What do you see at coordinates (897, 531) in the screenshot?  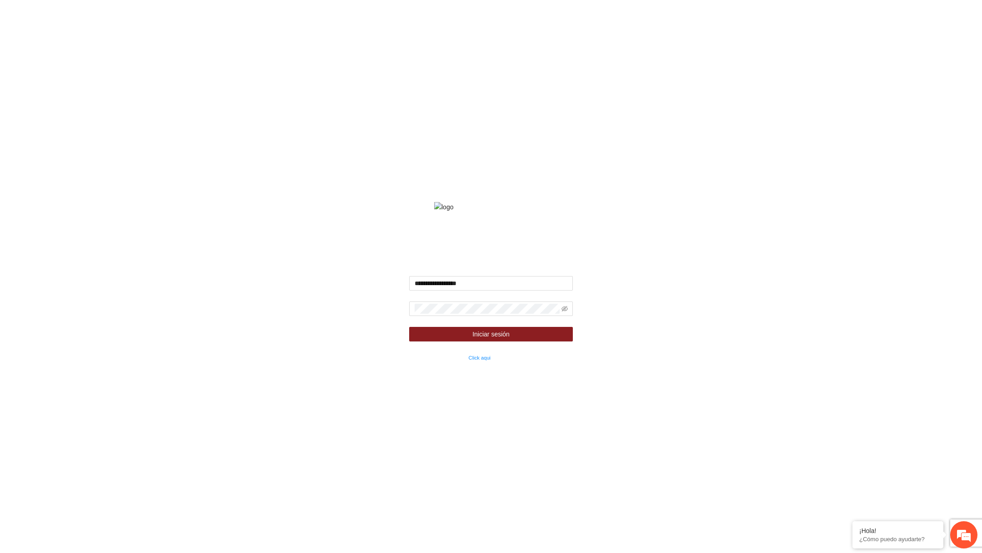 I see `div: ¡Hola!` at bounding box center [897, 531].